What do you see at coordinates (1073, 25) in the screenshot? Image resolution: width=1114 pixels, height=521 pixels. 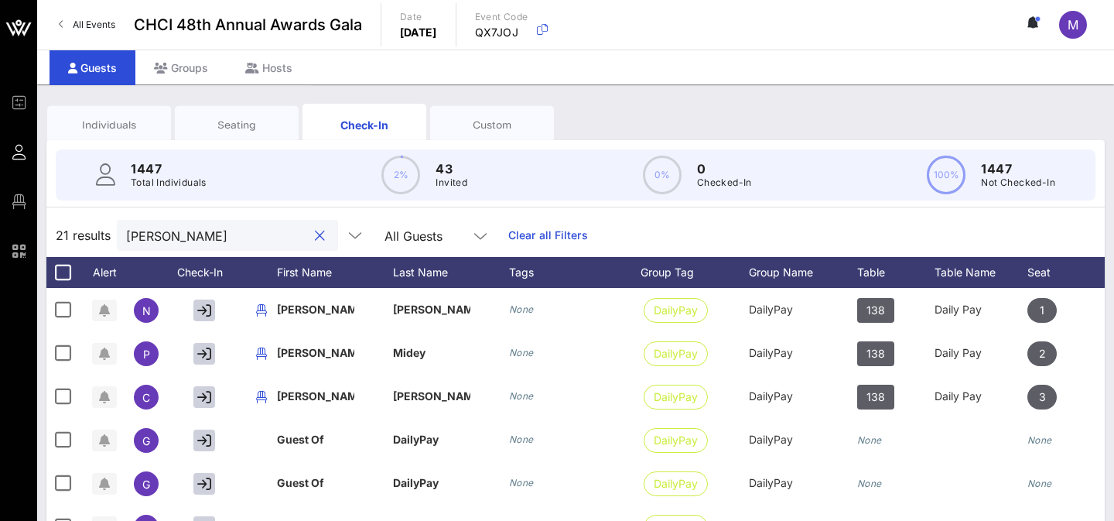 I see `span: m` at bounding box center [1073, 25].